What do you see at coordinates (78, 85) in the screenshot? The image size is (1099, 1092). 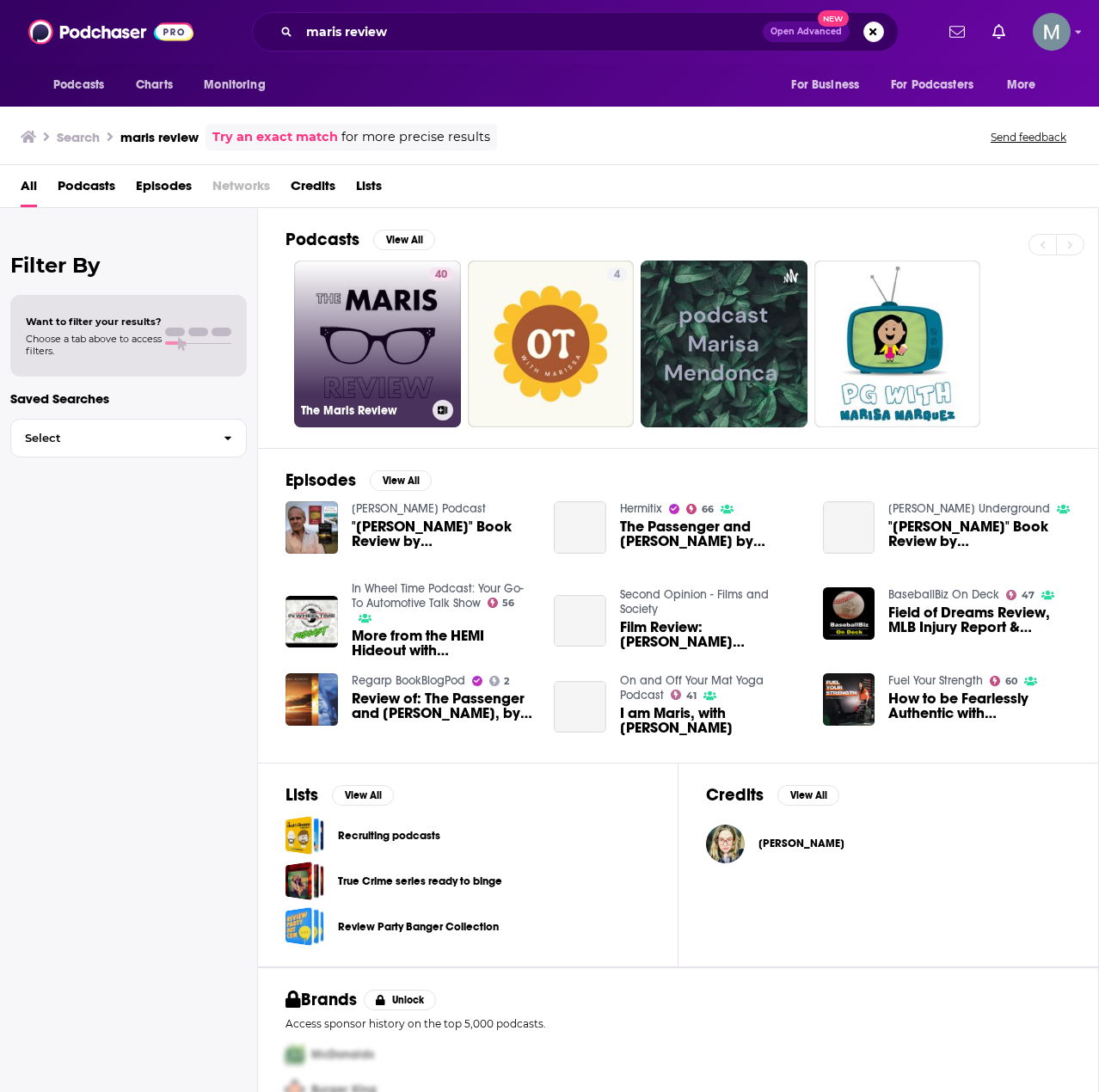 I see `span: Podcasts` at bounding box center [78, 85].